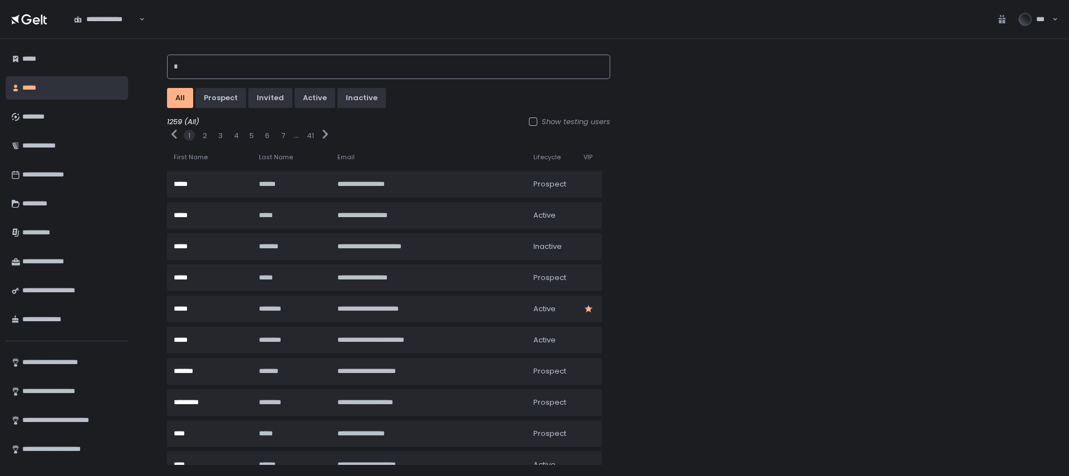 This screenshot has height=476, width=1069. What do you see at coordinates (267, 136) in the screenshot?
I see `div: 6` at bounding box center [267, 136].